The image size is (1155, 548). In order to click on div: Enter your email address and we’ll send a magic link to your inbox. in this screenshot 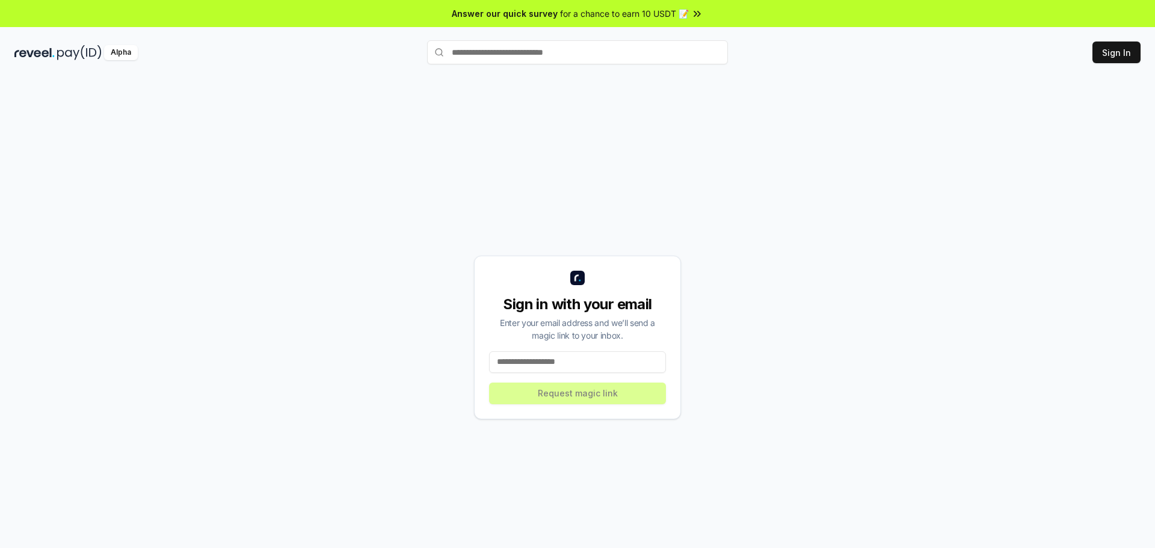, I will do `click(577, 329)`.